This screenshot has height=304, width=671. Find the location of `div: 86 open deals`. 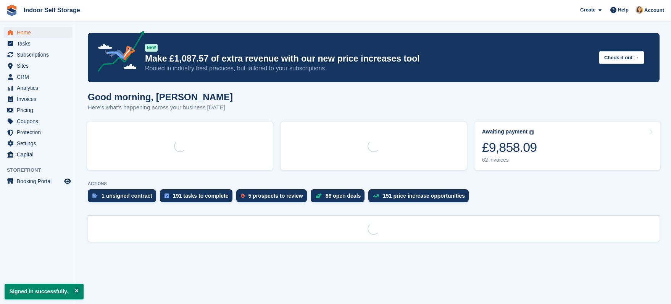

div: 86 open deals is located at coordinates (343, 195).